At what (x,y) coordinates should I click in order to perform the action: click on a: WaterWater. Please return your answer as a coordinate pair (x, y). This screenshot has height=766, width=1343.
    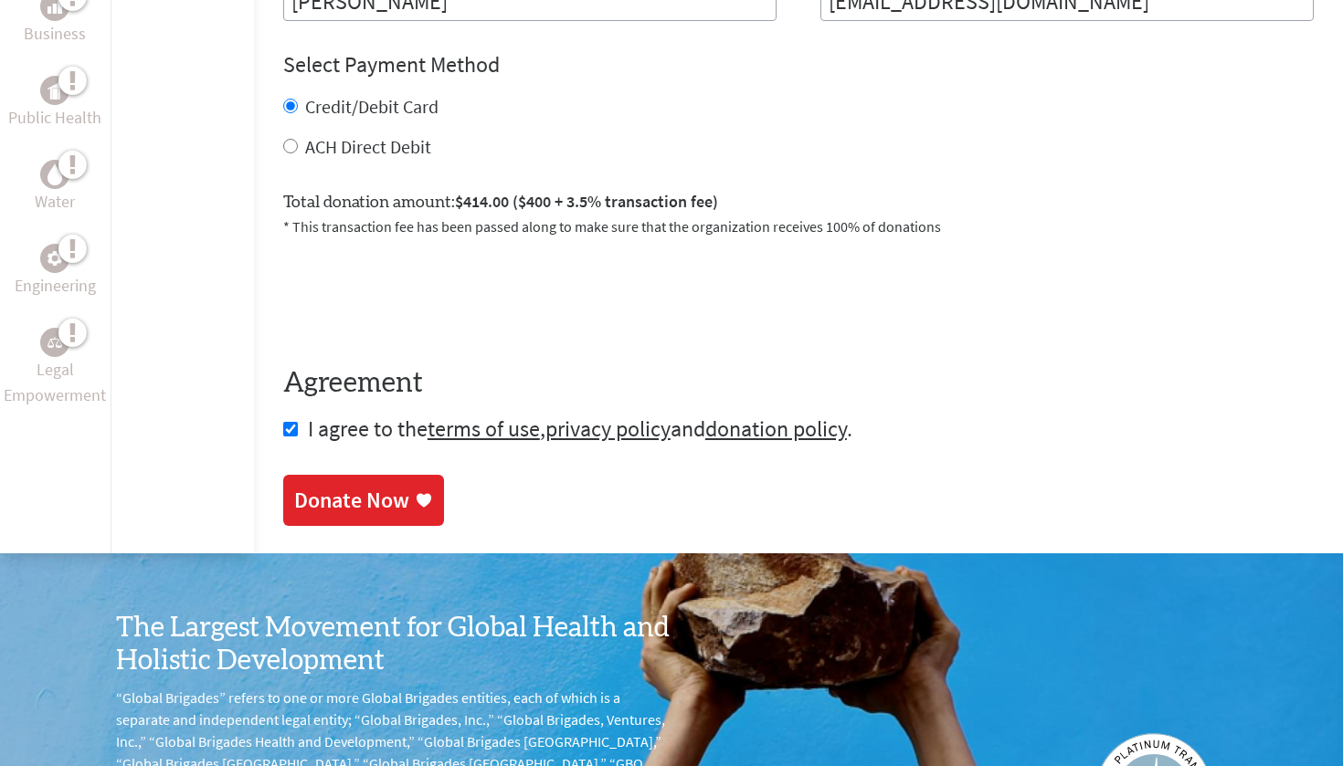
    Looking at the image, I should click on (55, 187).